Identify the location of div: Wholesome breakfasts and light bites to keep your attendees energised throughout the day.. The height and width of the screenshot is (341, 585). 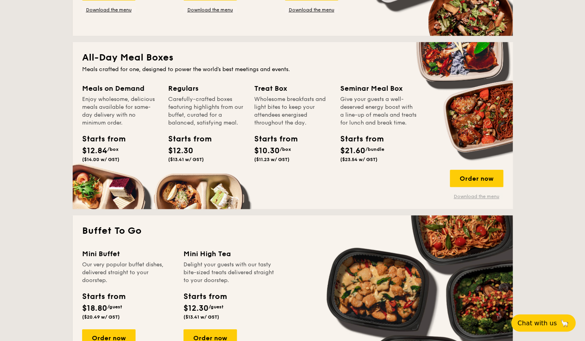
(293, 111).